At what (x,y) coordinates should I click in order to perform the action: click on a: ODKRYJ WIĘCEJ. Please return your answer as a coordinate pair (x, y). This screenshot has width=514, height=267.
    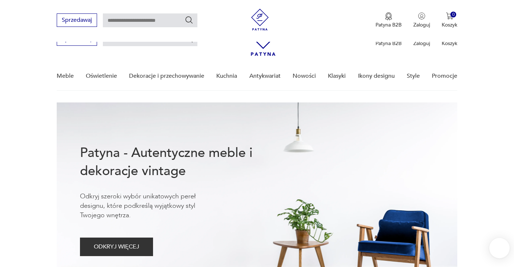
    Looking at the image, I should click on (116, 248).